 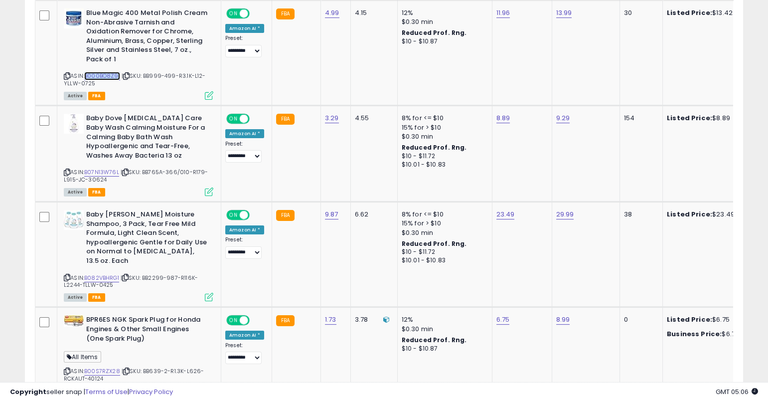 What do you see at coordinates (28, 391) in the screenshot?
I see `strong: Copyright` at bounding box center [28, 391].